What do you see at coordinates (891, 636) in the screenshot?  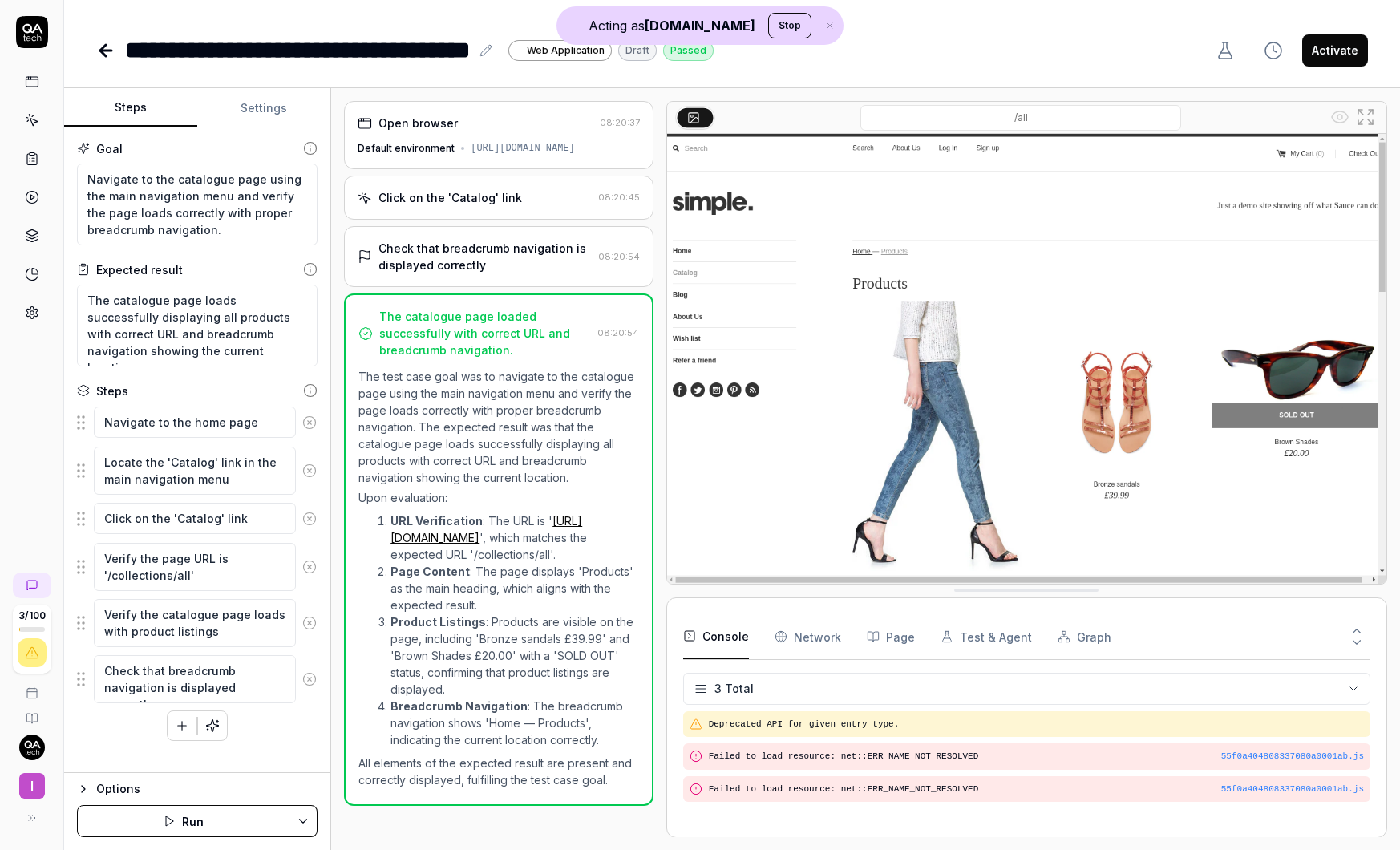 I see `button: Page` at bounding box center [891, 636].